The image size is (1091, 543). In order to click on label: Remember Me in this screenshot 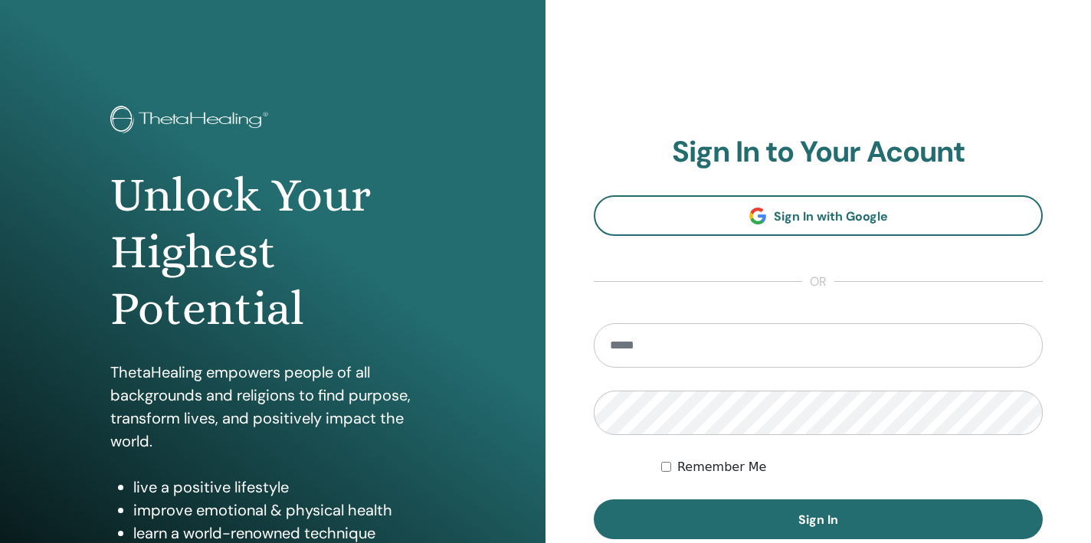, I will do `click(721, 467)`.